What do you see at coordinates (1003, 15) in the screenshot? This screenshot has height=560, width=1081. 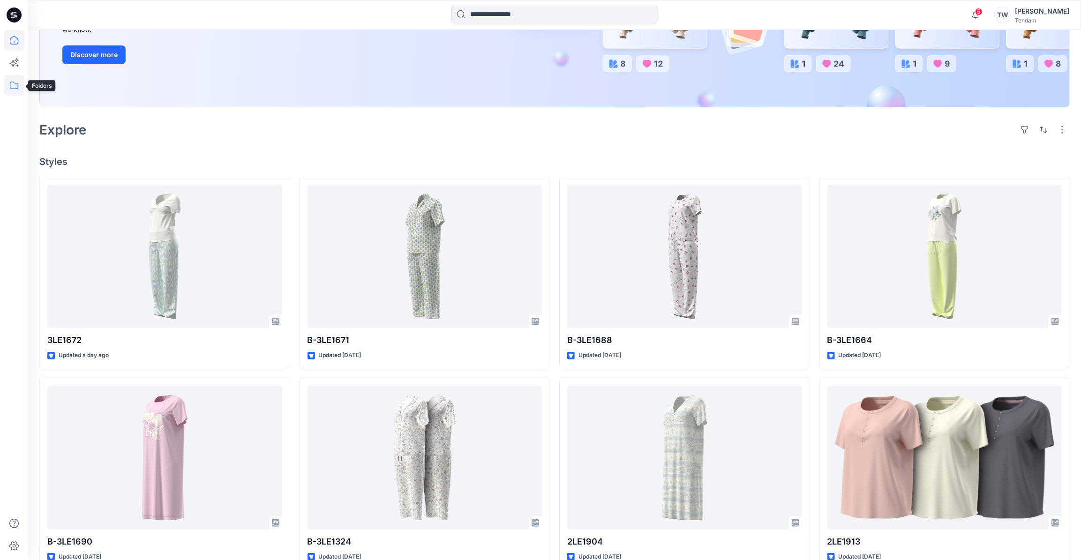 I see `div: TW` at bounding box center [1003, 15].